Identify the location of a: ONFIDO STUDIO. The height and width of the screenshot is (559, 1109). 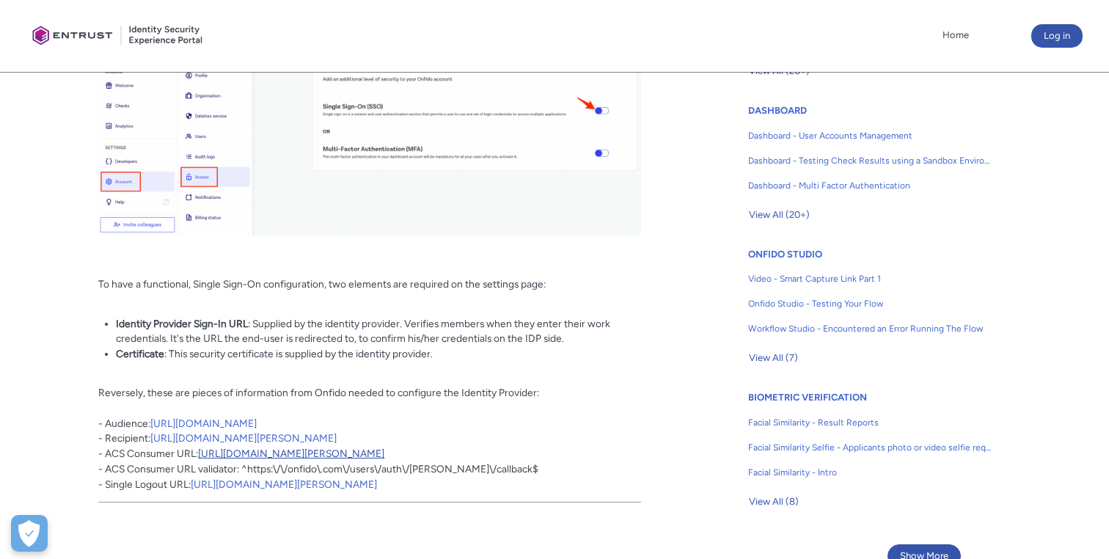
(785, 254).